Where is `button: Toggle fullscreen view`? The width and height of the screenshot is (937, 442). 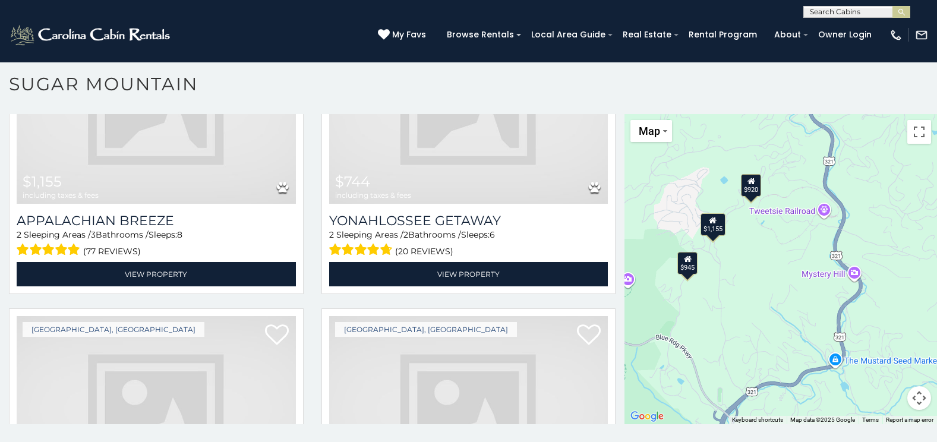
button: Toggle fullscreen view is located at coordinates (919, 132).